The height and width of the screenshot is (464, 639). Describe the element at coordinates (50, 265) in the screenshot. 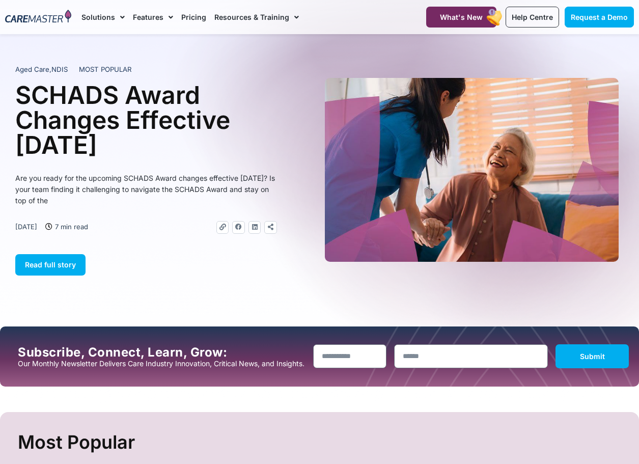

I see `a: Read full story` at that location.